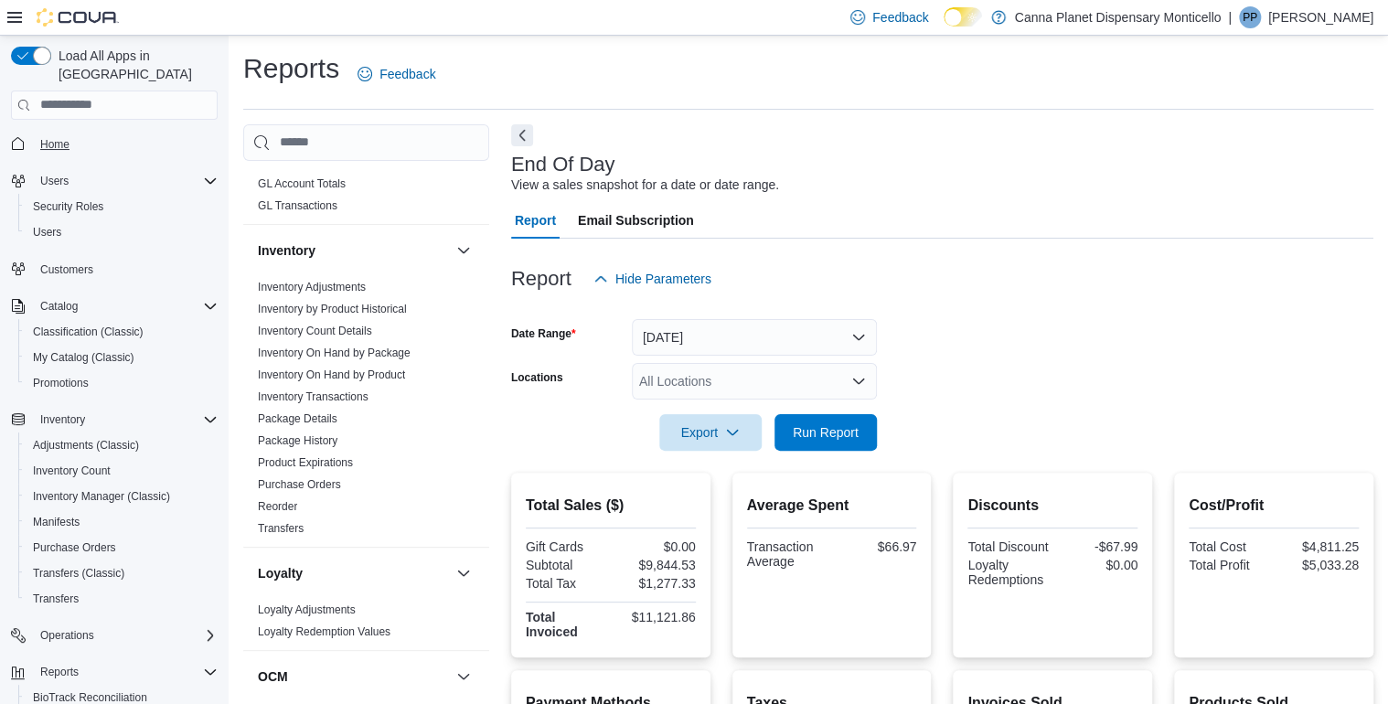 This screenshot has width=1388, height=704. I want to click on div: Finance, so click(366, 198).